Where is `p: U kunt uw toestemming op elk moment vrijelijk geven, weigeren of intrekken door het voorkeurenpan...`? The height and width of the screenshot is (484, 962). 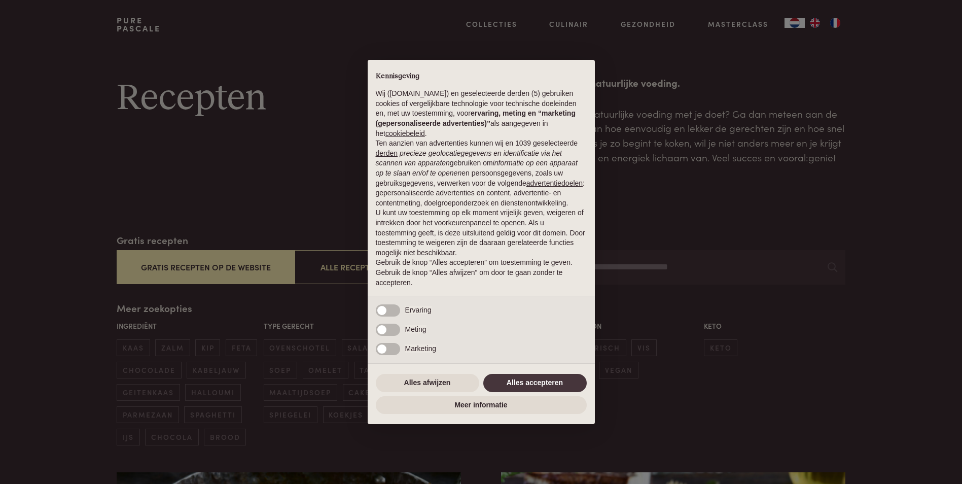
p: U kunt uw toestemming op elk moment vrijelijk geven, weigeren of intrekken door het voorkeurenpan... is located at coordinates (481, 233).